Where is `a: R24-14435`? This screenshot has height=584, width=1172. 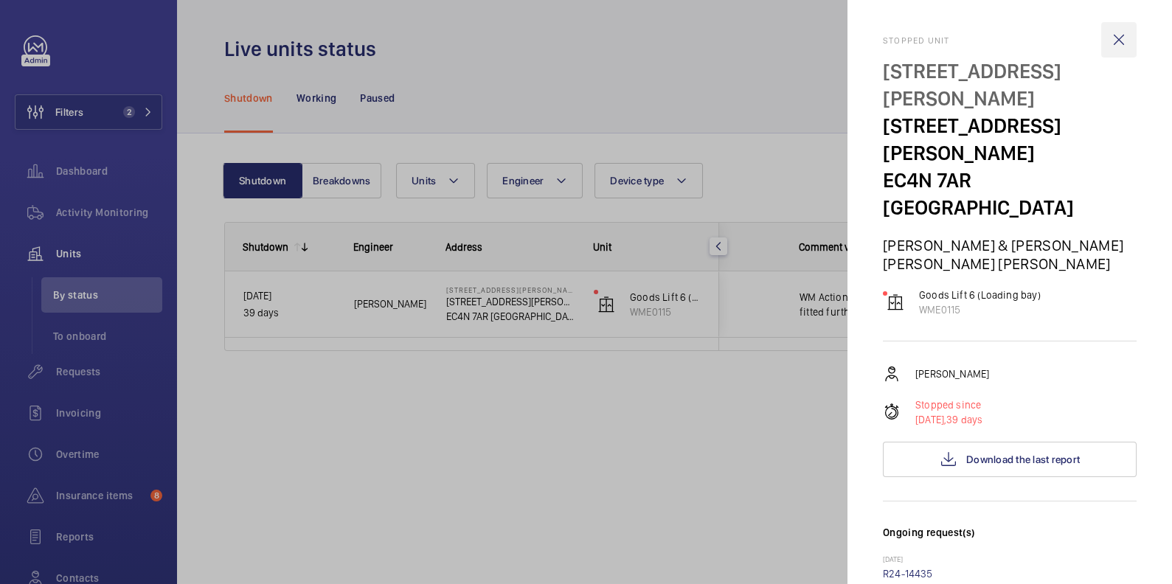 a: R24-14435 is located at coordinates (908, 574).